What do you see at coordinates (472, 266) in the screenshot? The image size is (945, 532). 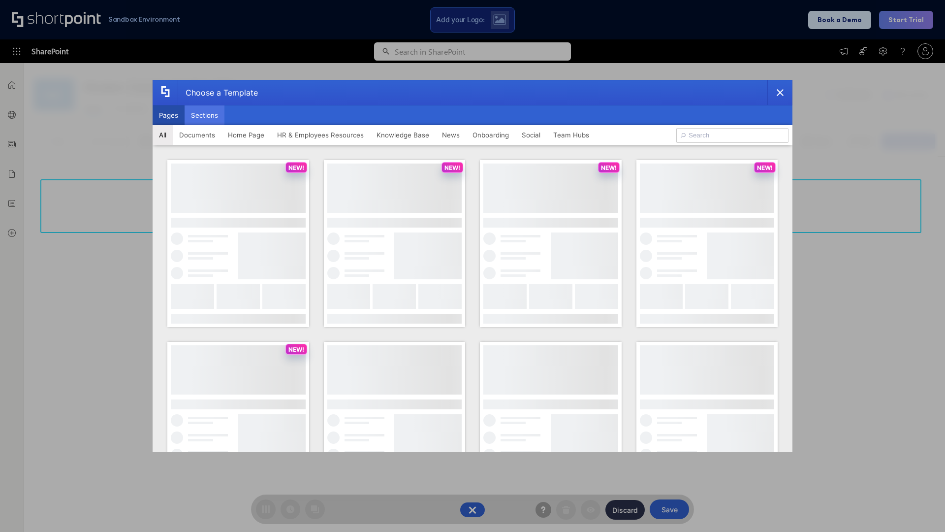 I see `div: template selector` at bounding box center [472, 266].